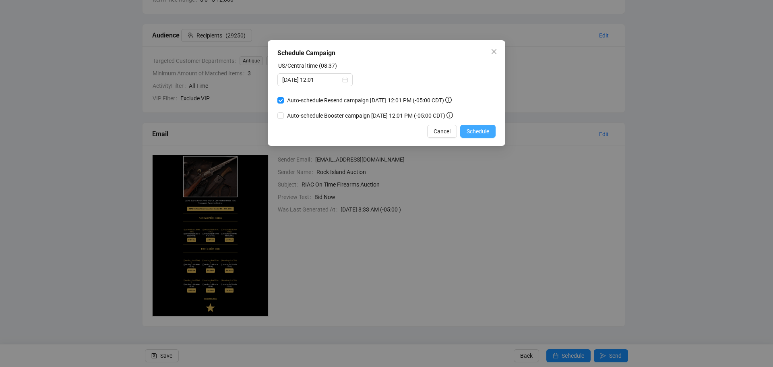 This screenshot has width=773, height=367. Describe the element at coordinates (478, 131) in the screenshot. I see `span: Schedule` at that location.